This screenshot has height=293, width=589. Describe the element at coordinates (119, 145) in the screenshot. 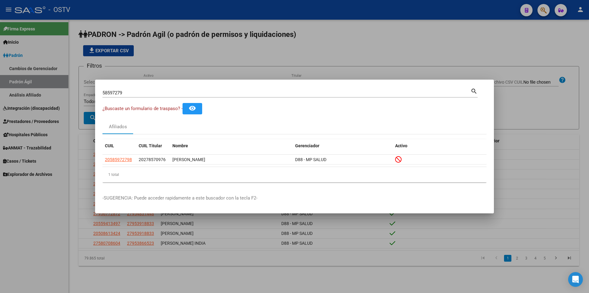

I see `datatable-header-cell: CUIL` at that location.